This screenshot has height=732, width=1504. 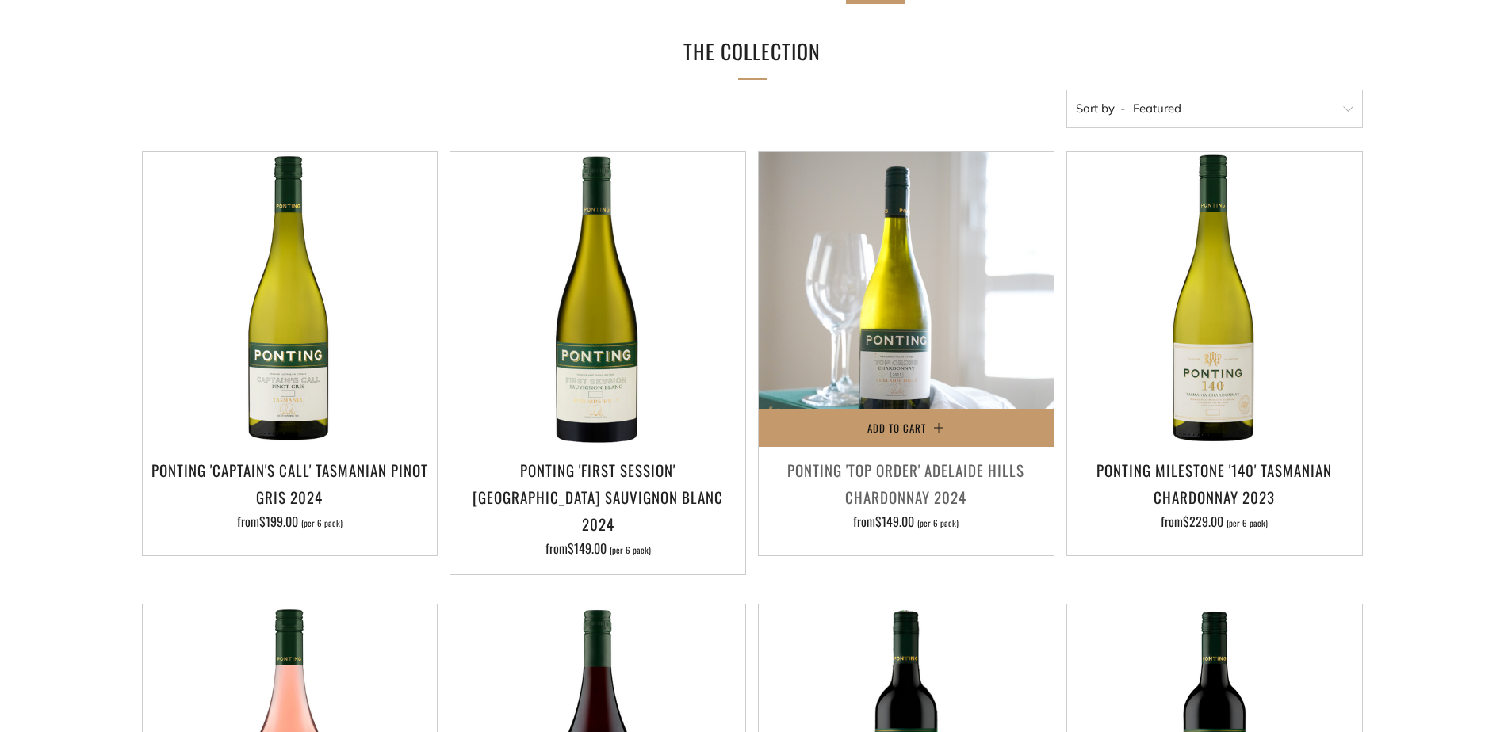 What do you see at coordinates (1214, 496) in the screenshot?
I see `a: Ponting Milestone '140' Tasmanian Chardonnay 2023 from$229.00 (per 6 pack)` at bounding box center [1214, 496].